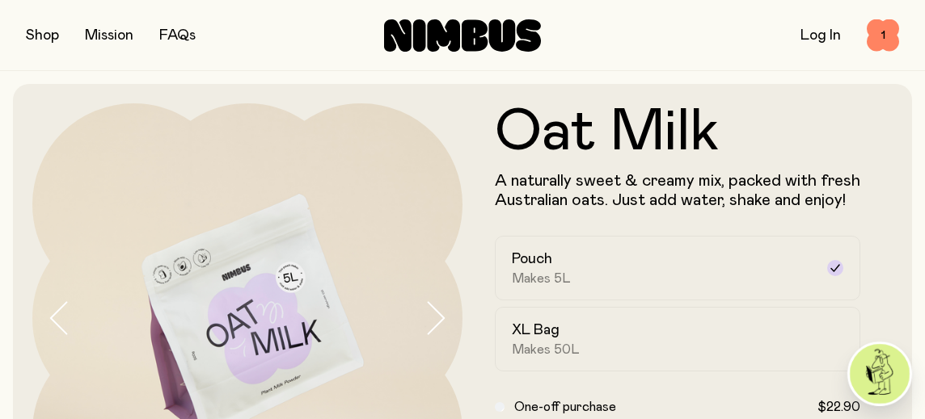  What do you see at coordinates (109, 36) in the screenshot?
I see `a: Mission` at bounding box center [109, 36].